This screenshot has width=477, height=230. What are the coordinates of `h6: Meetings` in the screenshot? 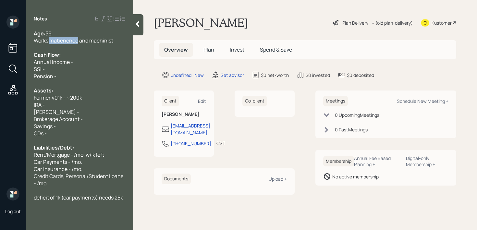 It's located at (336, 101).